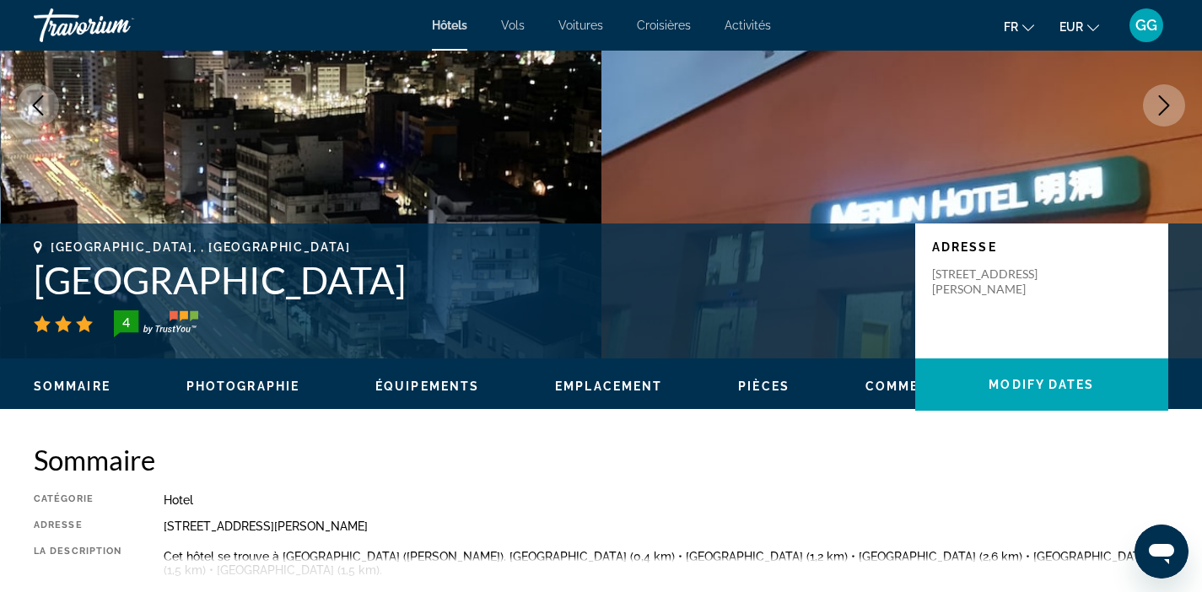 This screenshot has height=592, width=1202. Describe the element at coordinates (449, 25) in the screenshot. I see `span: Hôtels` at that location.